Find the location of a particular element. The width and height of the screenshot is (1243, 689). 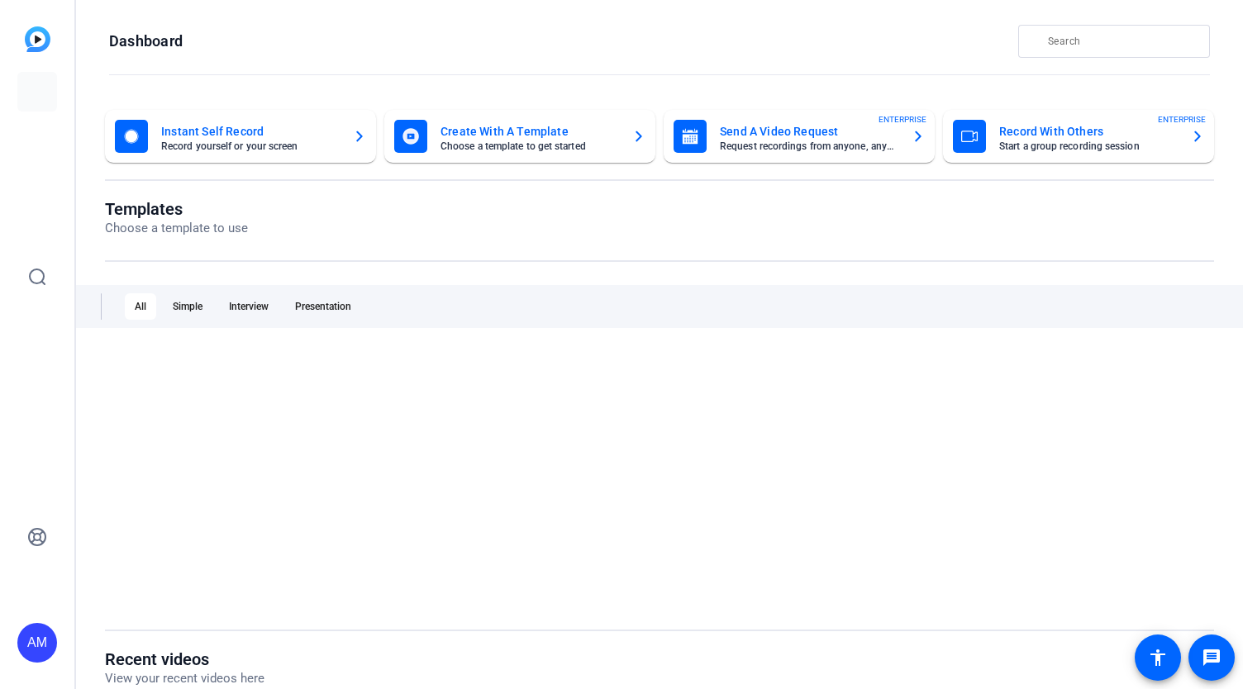

div: Simple is located at coordinates (188, 307).